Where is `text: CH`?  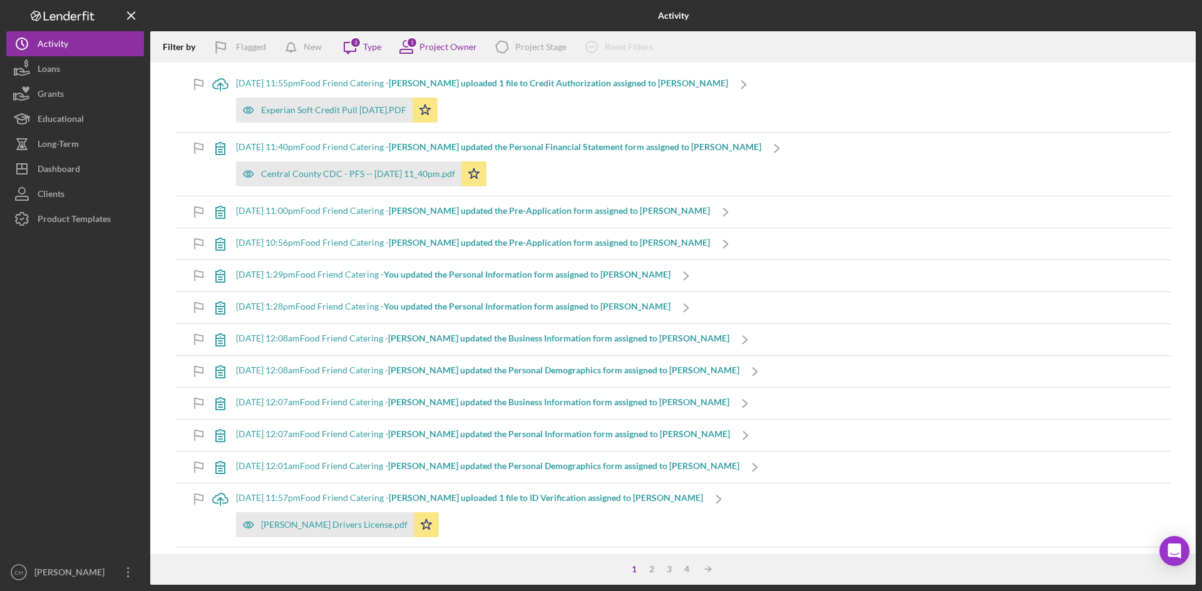 text: CH is located at coordinates (19, 573).